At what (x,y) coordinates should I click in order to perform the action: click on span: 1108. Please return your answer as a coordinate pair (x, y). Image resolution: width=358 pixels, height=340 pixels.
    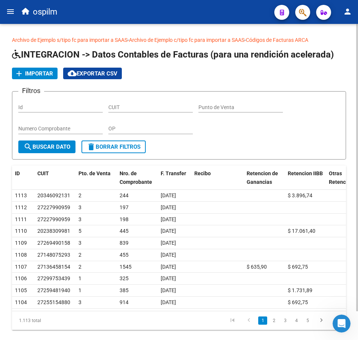
    Looking at the image, I should click on (21, 255).